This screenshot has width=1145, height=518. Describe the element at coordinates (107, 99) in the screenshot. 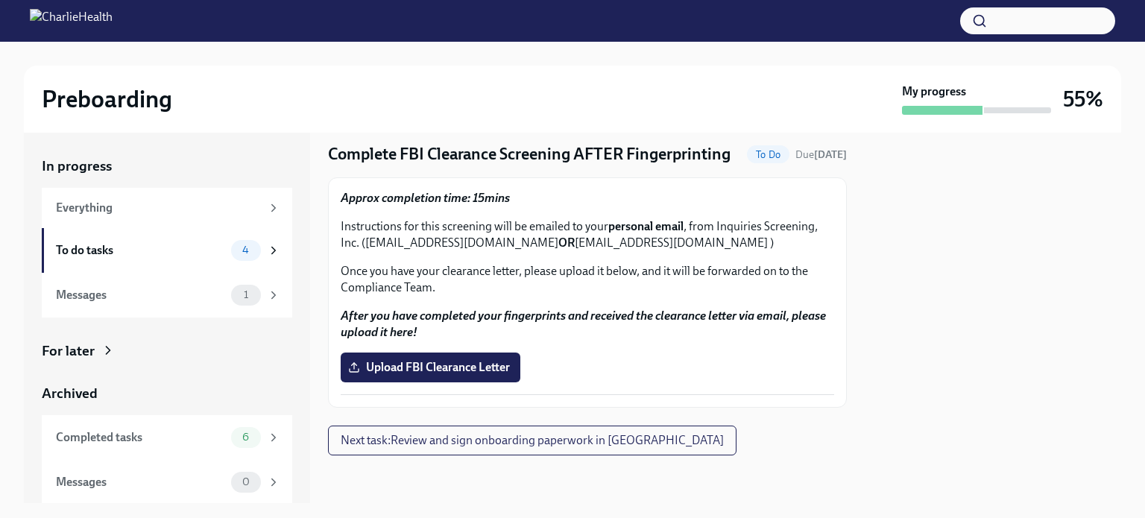

I see `h2: Preboarding` at that location.